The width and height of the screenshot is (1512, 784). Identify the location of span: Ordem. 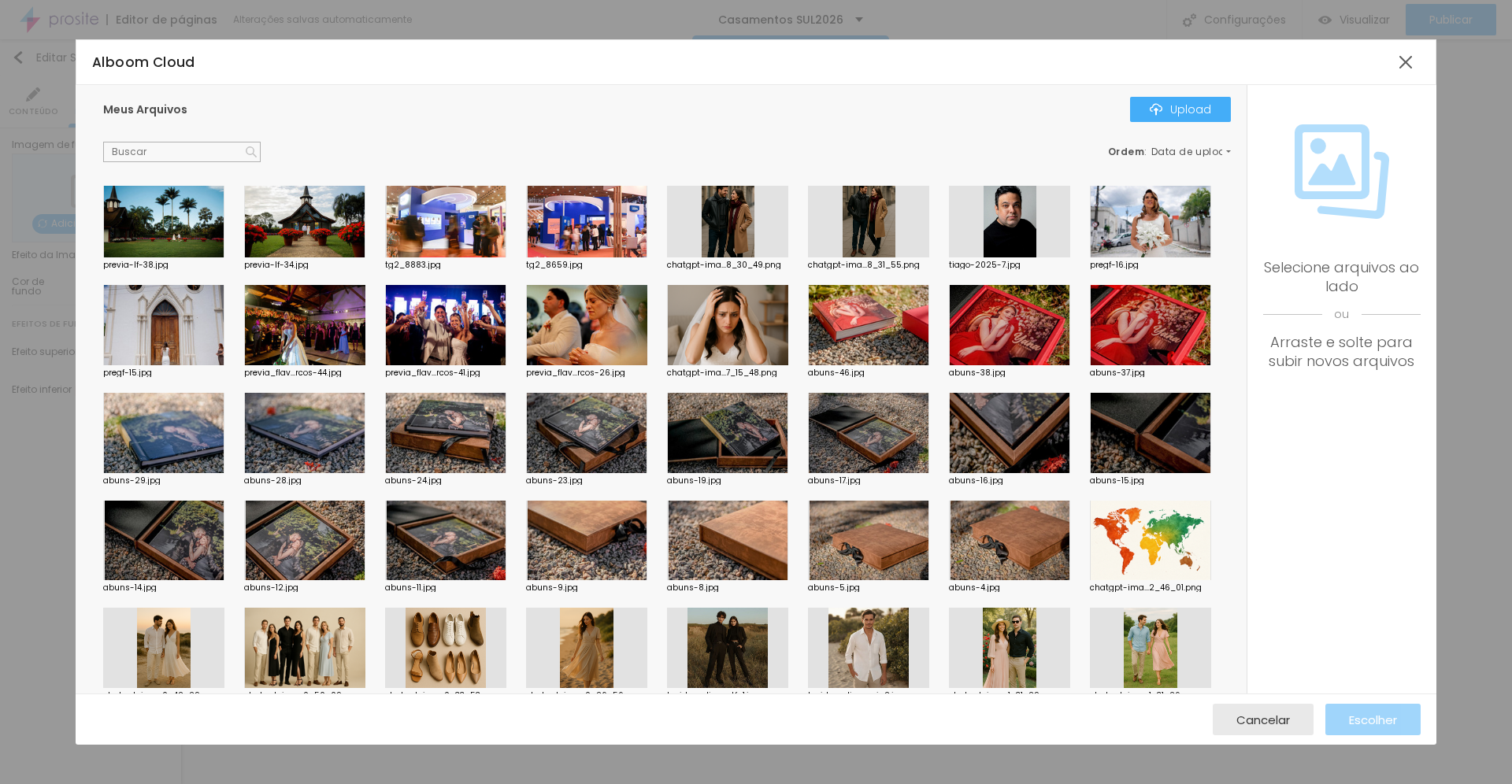
(1126, 152).